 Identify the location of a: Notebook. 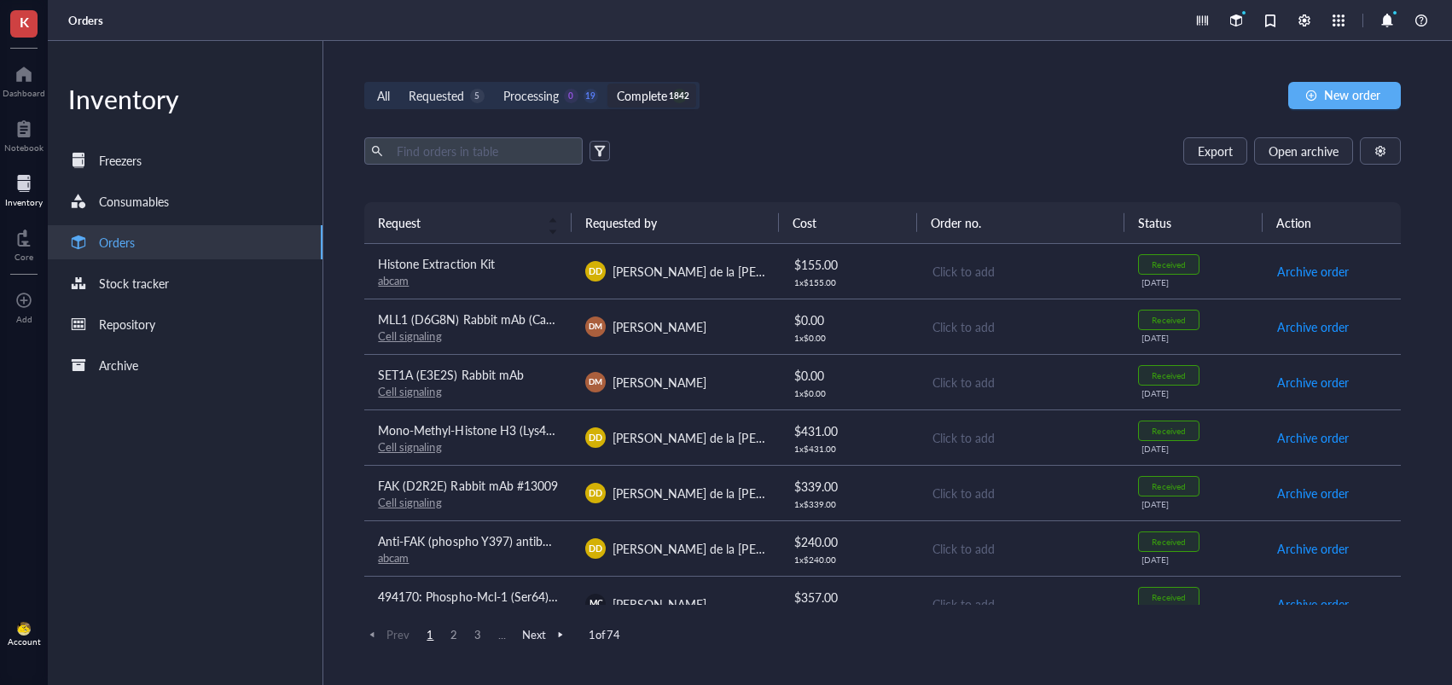
(24, 134).